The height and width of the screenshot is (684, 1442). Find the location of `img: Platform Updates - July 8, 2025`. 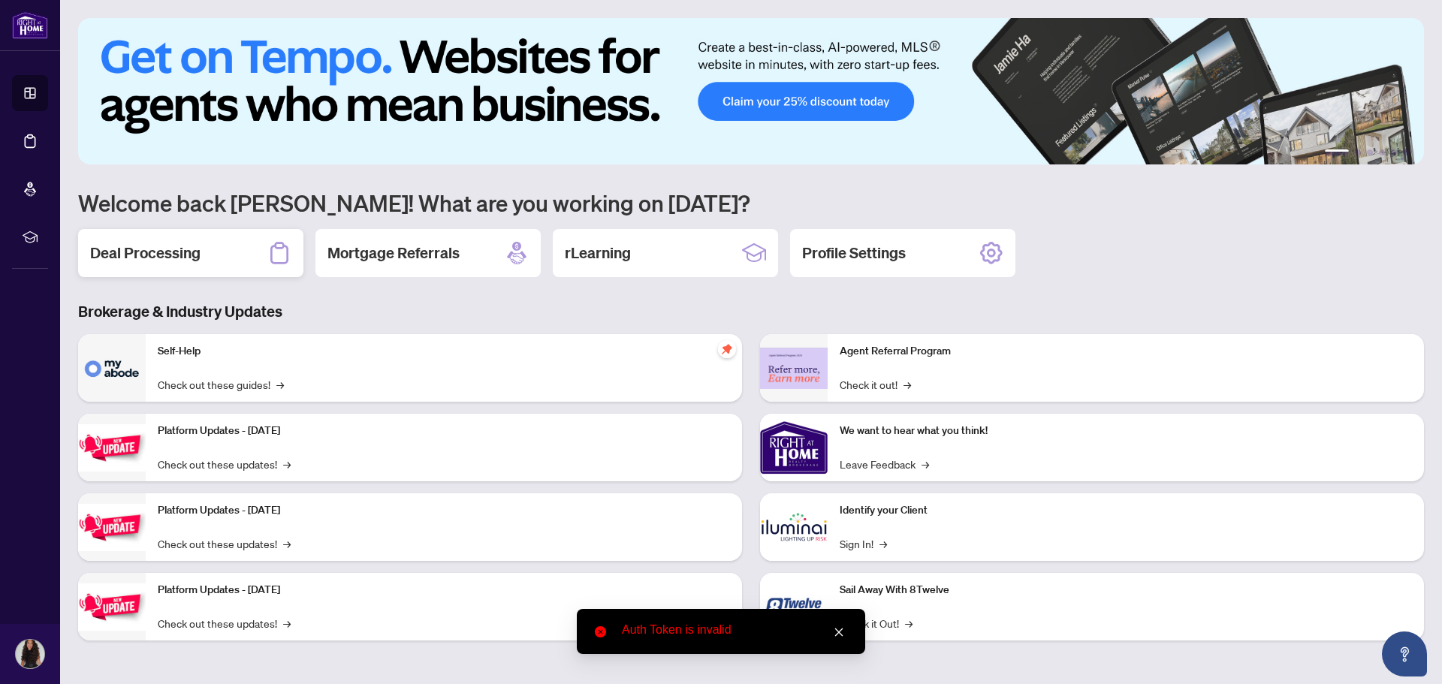

img: Platform Updates - July 8, 2025 is located at coordinates (112, 527).